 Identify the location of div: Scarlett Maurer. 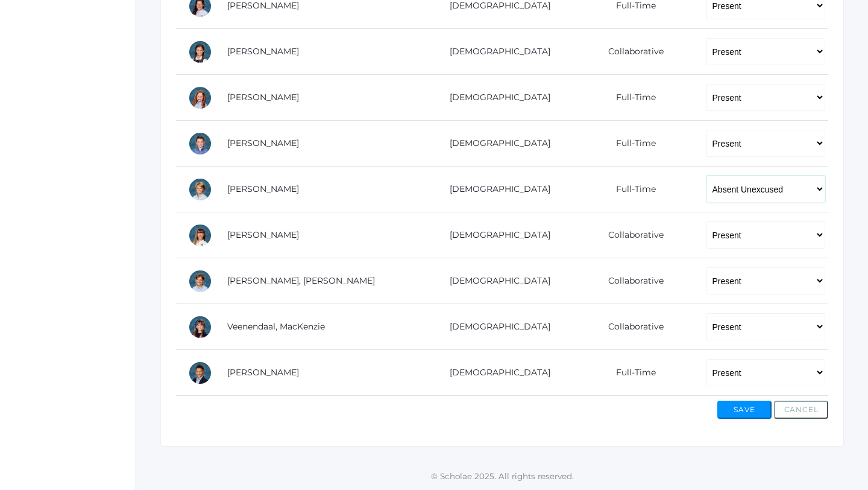
(200, 52).